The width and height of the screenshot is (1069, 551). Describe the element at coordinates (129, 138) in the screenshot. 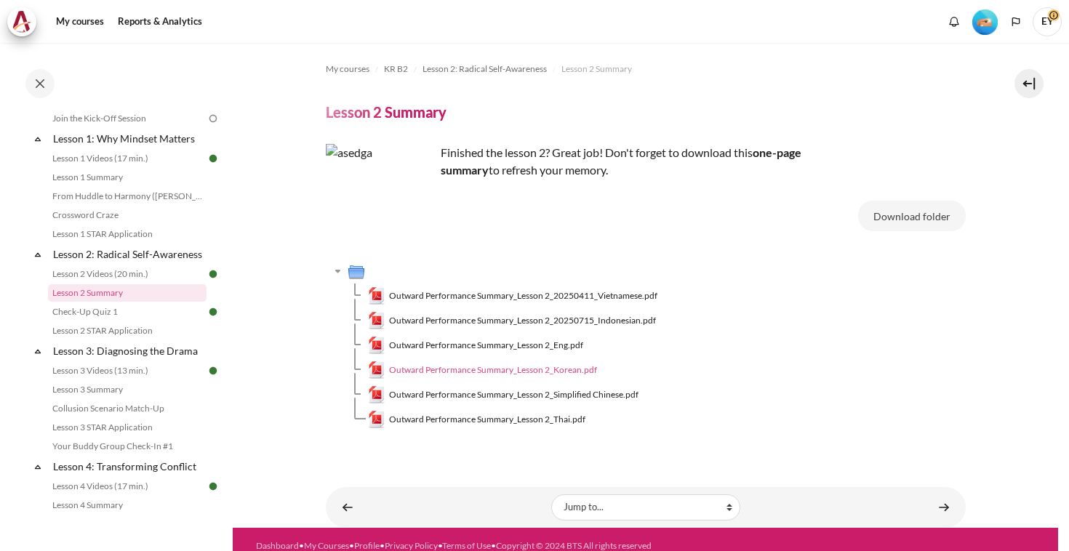

I see `a: Lesson 1: Why Mindset Matters` at that location.